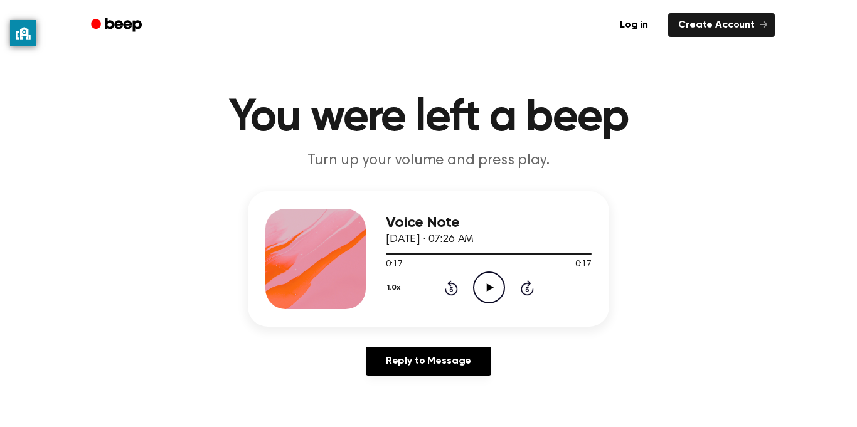 The height and width of the screenshot is (427, 857). I want to click on p: Turn up your volume and press play., so click(428, 161).